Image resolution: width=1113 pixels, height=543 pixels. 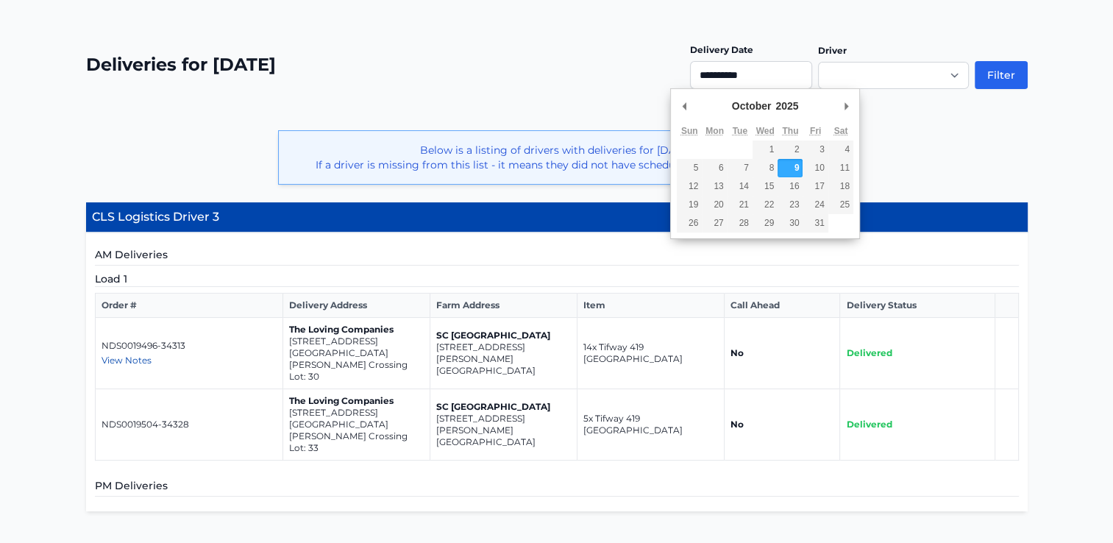 I want to click on button: 20, so click(x=714, y=205).